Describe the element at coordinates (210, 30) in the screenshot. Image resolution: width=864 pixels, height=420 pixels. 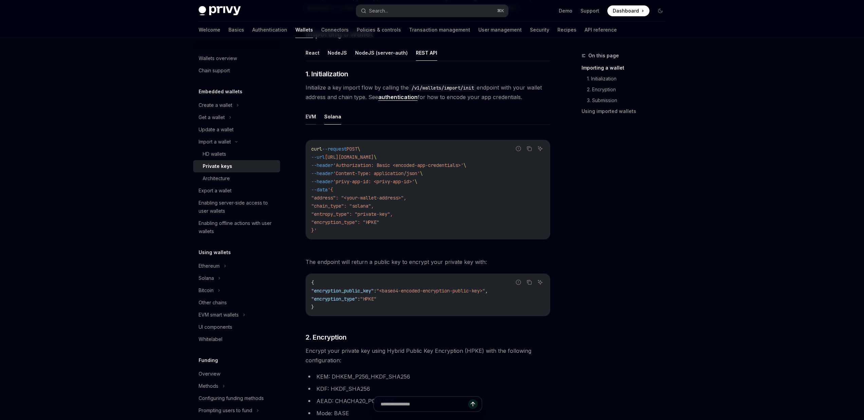
I see `a: Welcome` at that location.